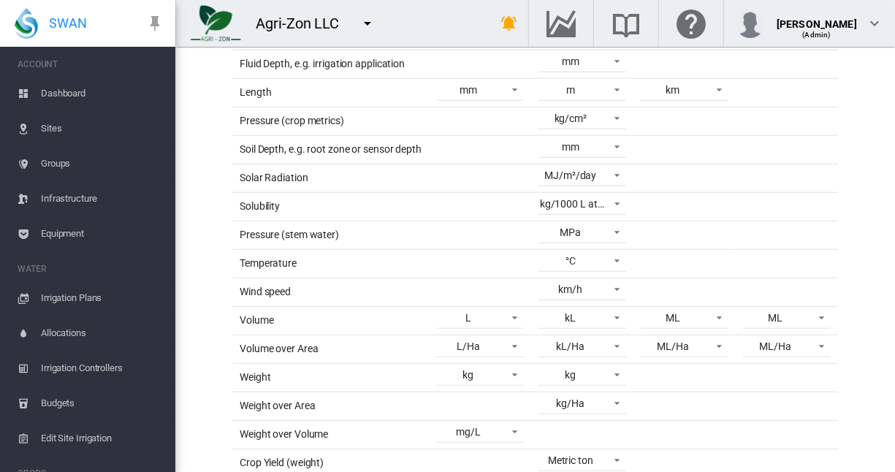 This screenshot has height=472, width=895. Describe the element at coordinates (468, 432) in the screenshot. I see `div: mg/L` at that location.